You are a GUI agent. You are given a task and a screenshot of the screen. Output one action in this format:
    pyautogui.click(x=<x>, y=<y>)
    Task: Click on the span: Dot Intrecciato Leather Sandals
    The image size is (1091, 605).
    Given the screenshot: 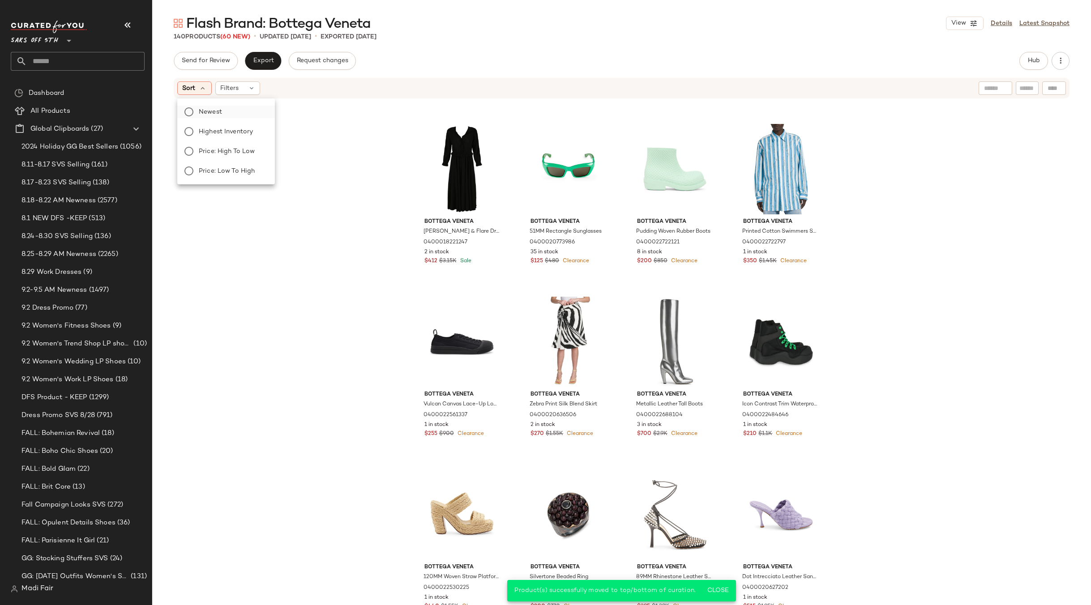 What is the action you would take?
    pyautogui.click(x=780, y=578)
    